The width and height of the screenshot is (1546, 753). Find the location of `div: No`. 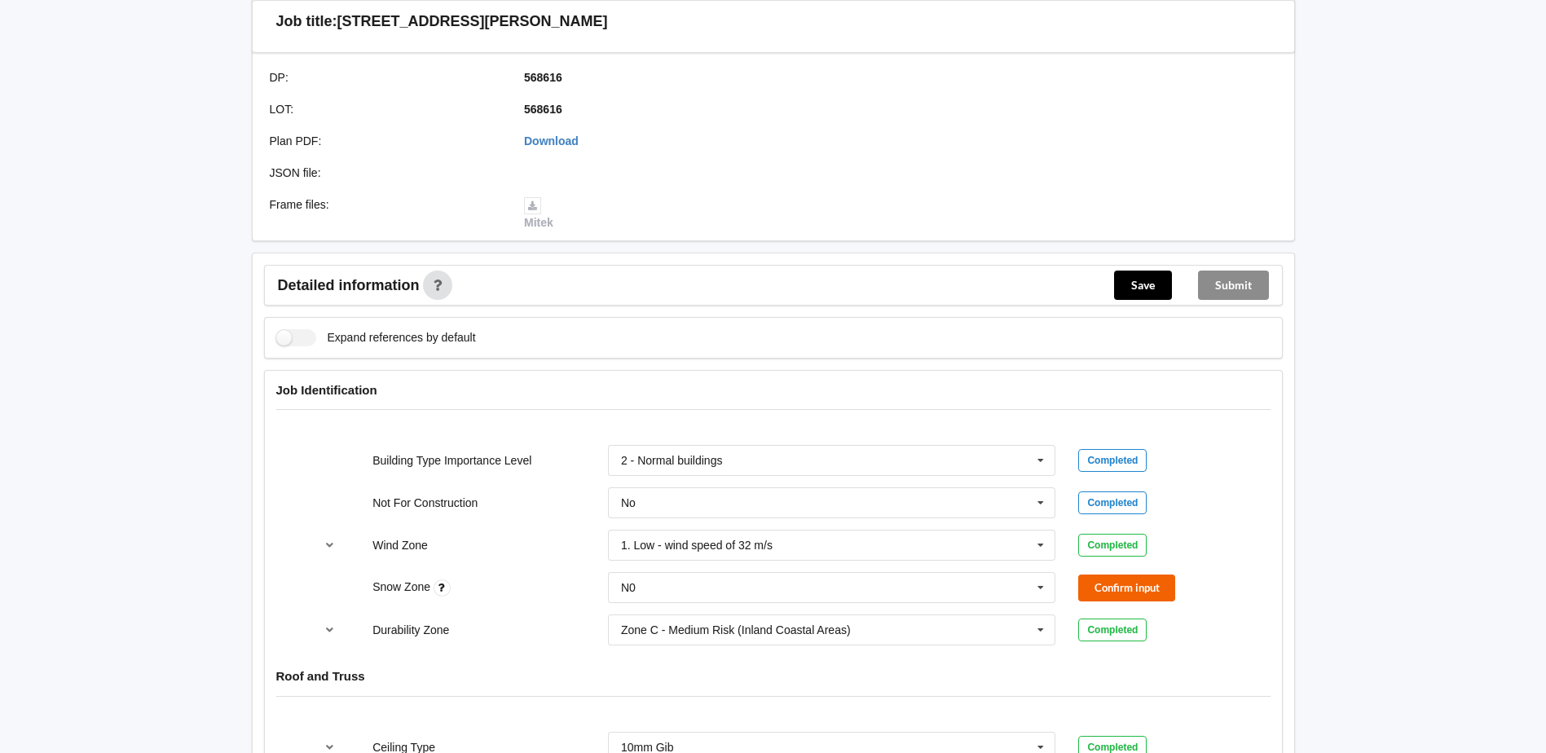

div: No is located at coordinates (628, 503).